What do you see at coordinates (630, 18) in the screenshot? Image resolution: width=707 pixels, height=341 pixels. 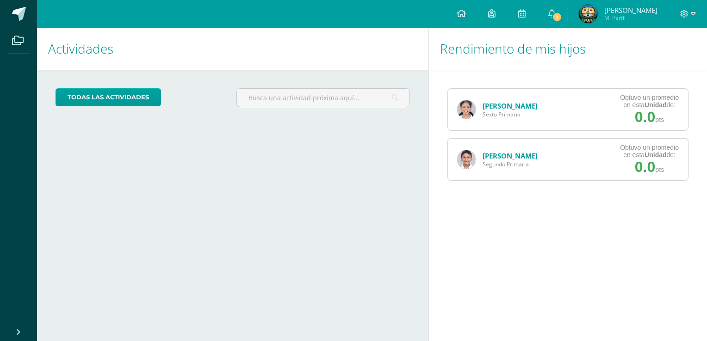 I see `span: Mi Perfil` at bounding box center [630, 18].